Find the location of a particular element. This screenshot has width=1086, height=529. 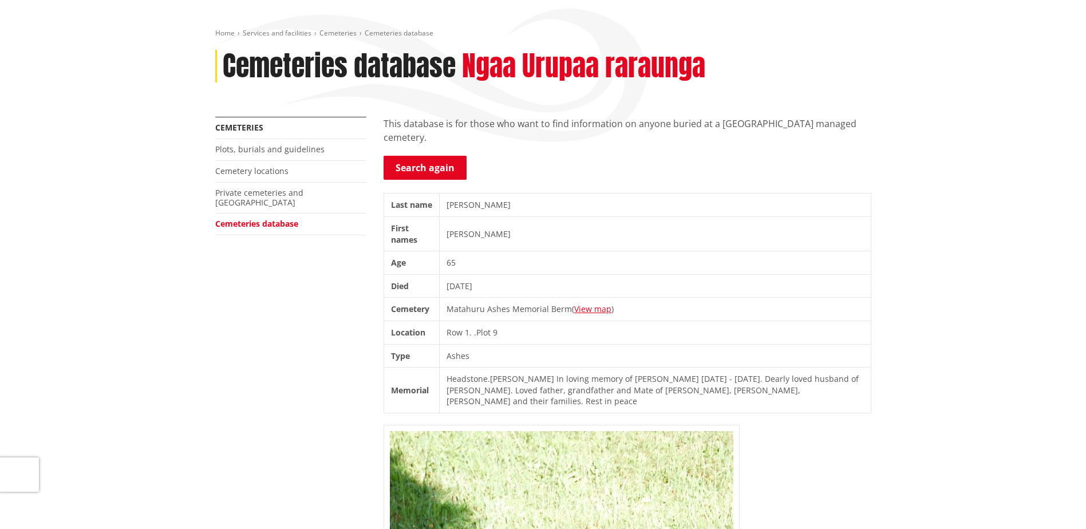

a: Home is located at coordinates (225, 33).